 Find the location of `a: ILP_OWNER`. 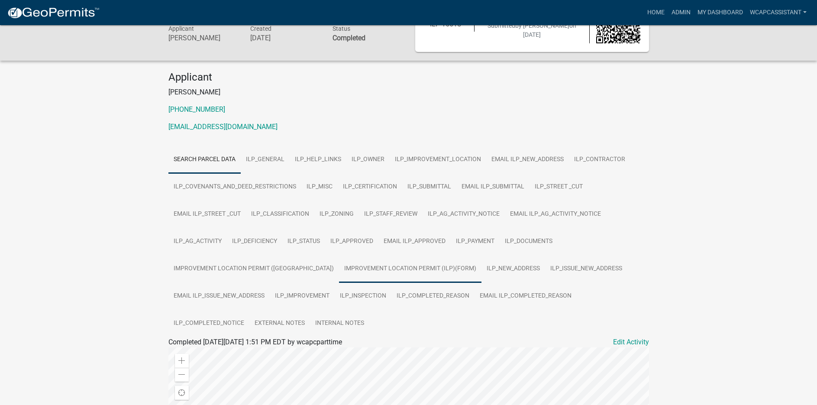

a: ILP_OWNER is located at coordinates (368, 160).